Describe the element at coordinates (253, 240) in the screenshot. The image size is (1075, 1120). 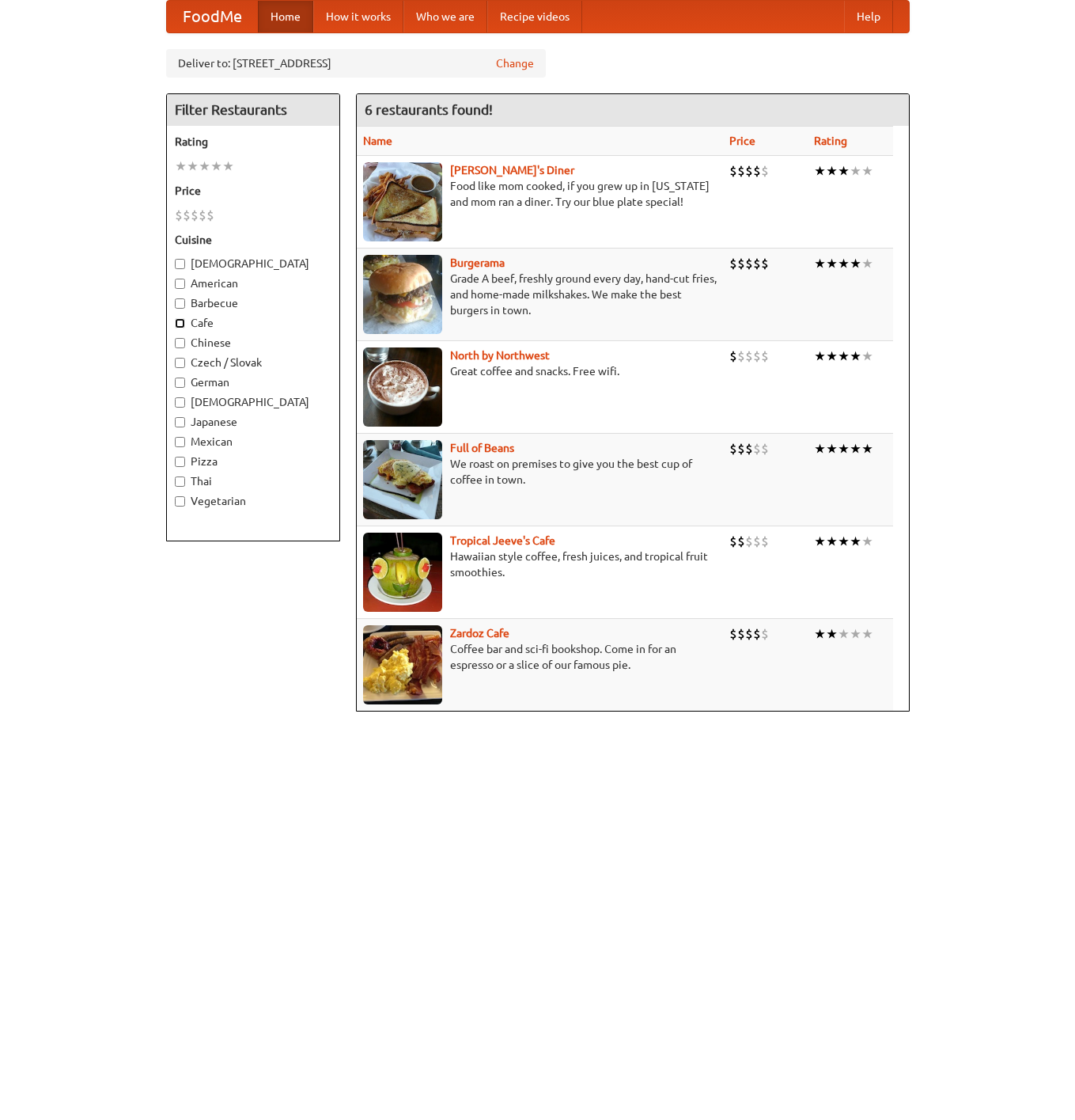
I see `h5: Cuisine` at that location.